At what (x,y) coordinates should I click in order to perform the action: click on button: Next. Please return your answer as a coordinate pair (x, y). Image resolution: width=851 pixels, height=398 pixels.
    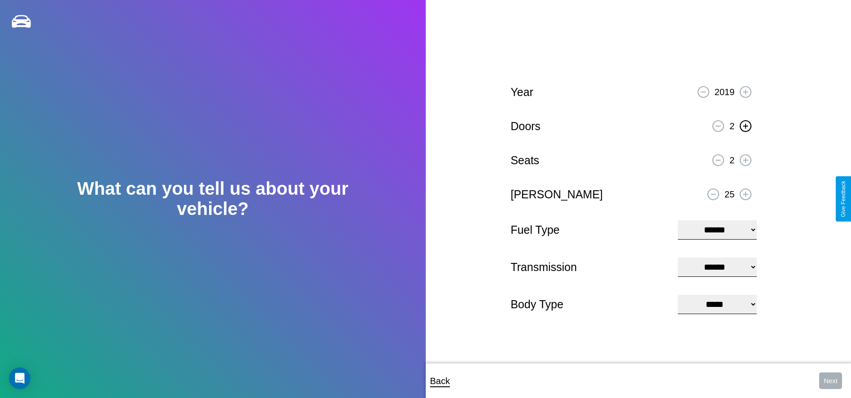
    Looking at the image, I should click on (831, 381).